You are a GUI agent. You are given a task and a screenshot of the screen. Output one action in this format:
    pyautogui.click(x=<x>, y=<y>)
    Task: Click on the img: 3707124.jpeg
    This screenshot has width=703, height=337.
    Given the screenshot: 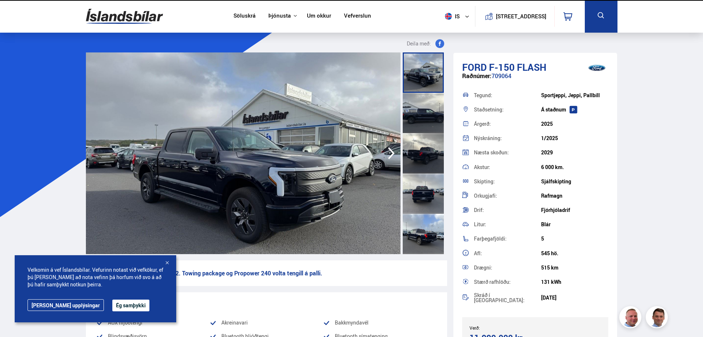 What is the action you would take?
    pyautogui.click(x=243, y=153)
    